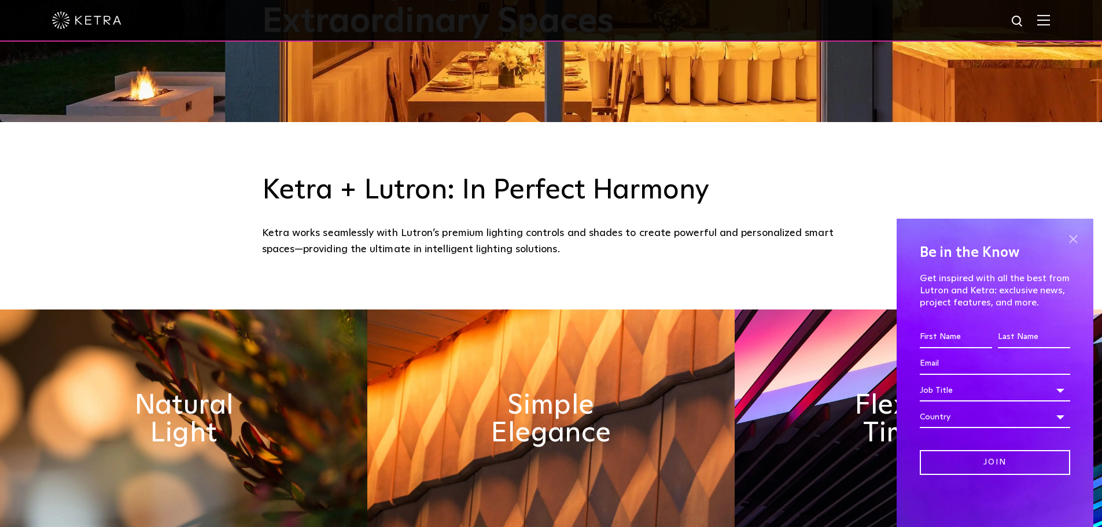  What do you see at coordinates (551, 191) in the screenshot?
I see `h3: Ketra + Lutron: In Perfect Harmony` at bounding box center [551, 191].